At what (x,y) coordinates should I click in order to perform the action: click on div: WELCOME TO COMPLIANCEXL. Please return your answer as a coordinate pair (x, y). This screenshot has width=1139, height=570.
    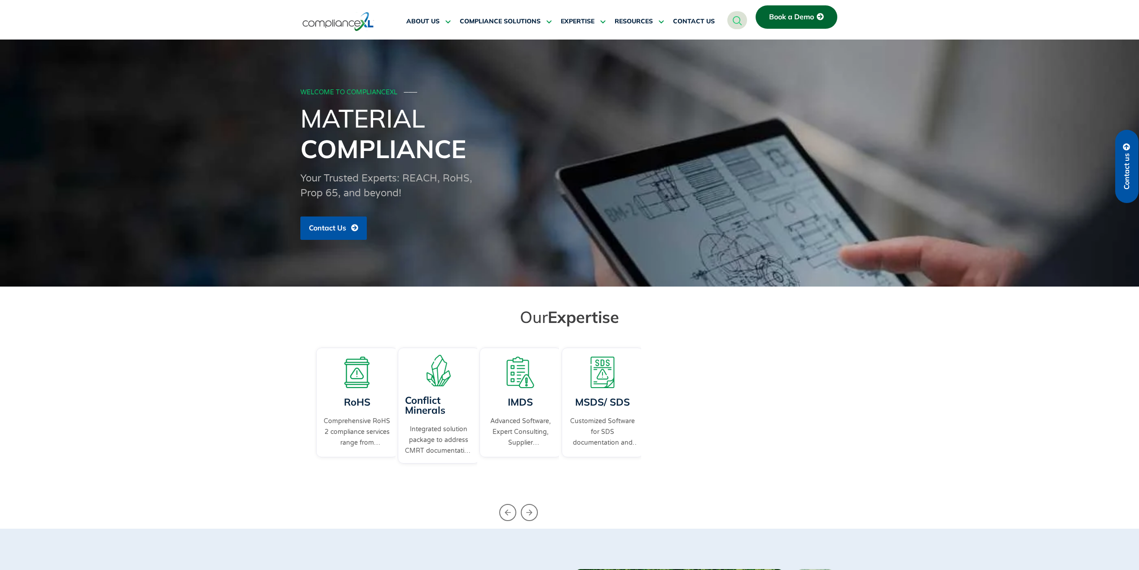
    Looking at the image, I should click on (568, 93).